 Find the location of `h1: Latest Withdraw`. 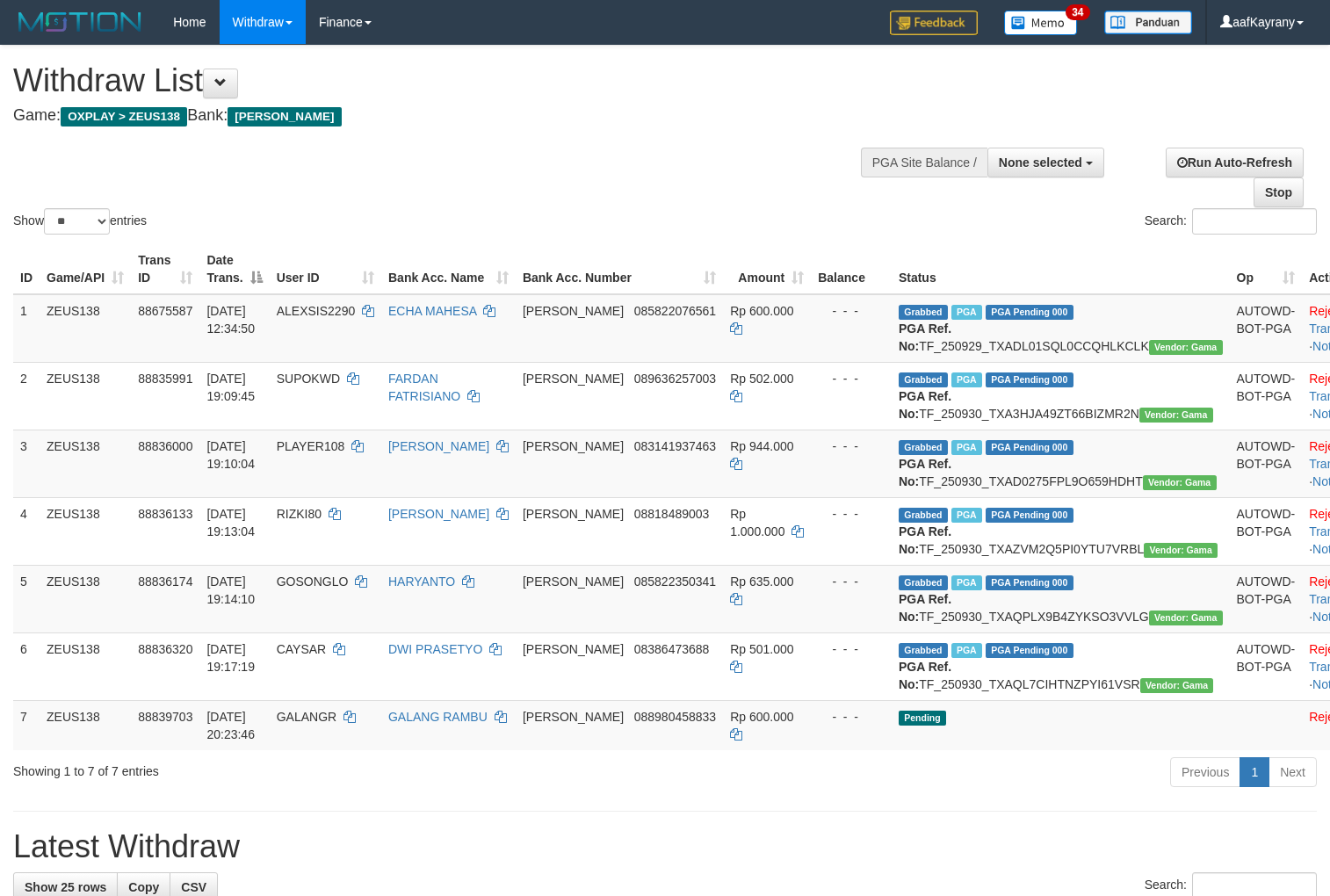

h1: Latest Withdraw is located at coordinates (665, 846).